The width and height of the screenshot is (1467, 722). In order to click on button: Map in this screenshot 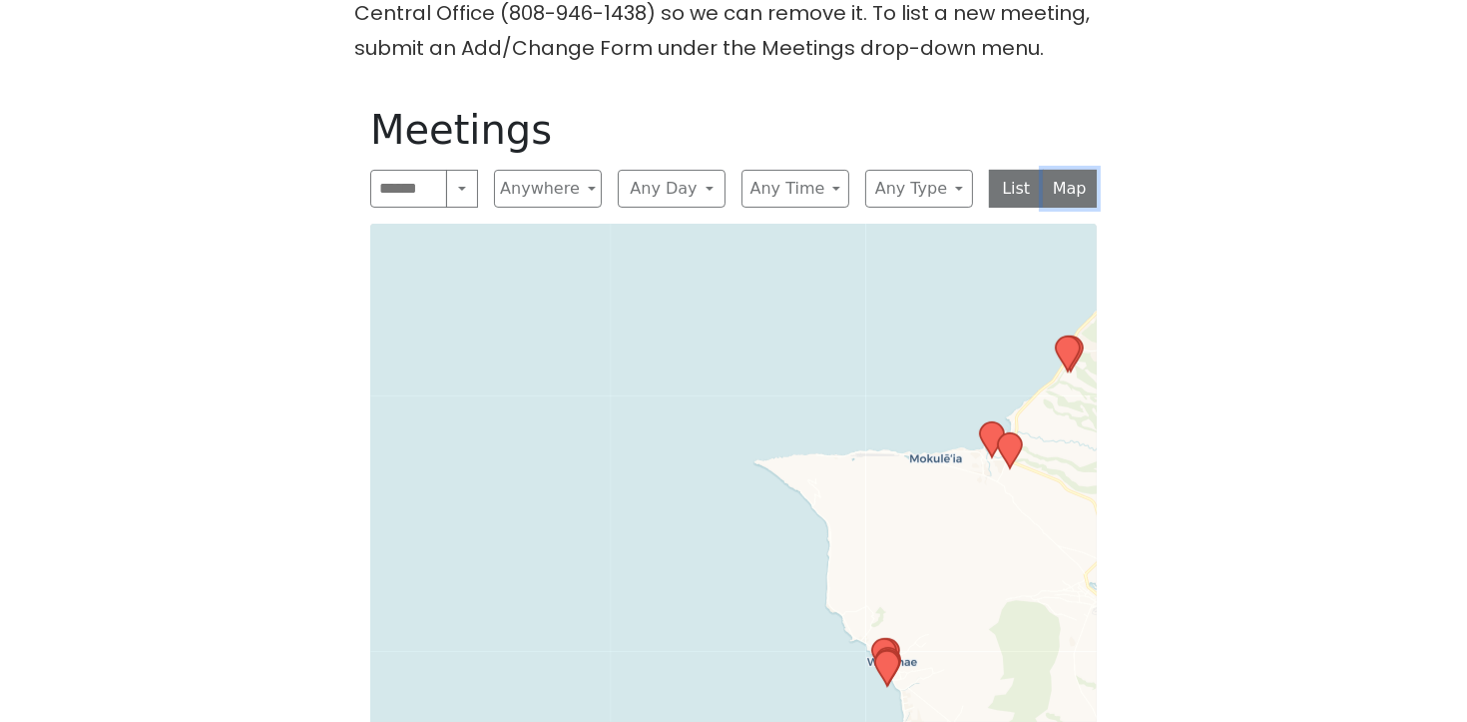, I will do `click(1070, 189)`.